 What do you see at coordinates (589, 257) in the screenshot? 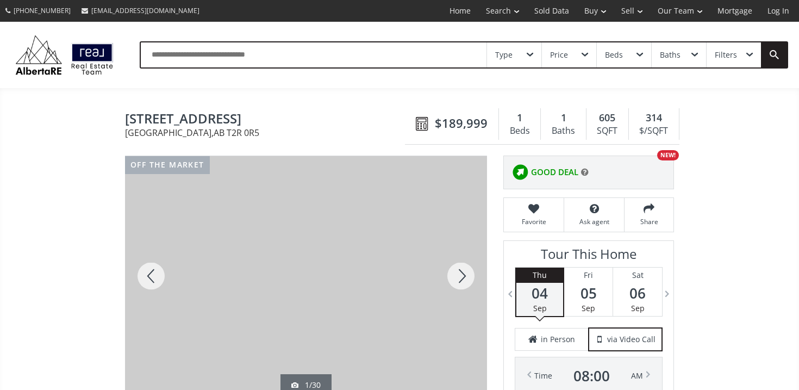
I see `h3: Tour This Home` at bounding box center [589, 257].